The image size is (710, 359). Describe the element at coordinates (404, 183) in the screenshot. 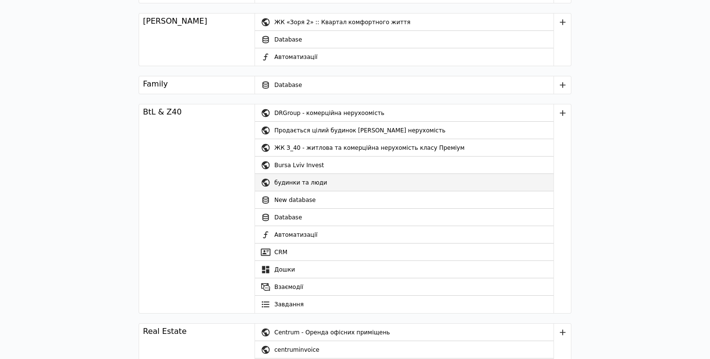

I see `a: будинки та люди` at that location.